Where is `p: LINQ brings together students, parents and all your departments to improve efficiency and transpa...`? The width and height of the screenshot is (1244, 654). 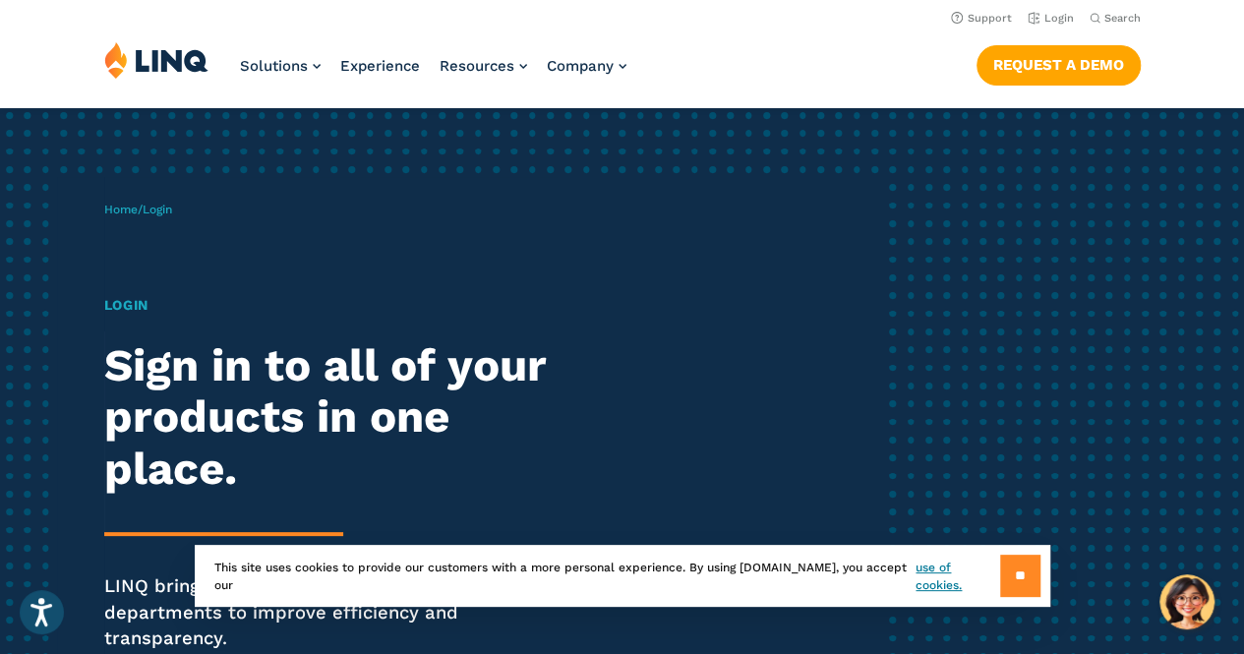
p: LINQ brings together students, parents and all your departments to improve efficiency and transpa... is located at coordinates (343, 612).